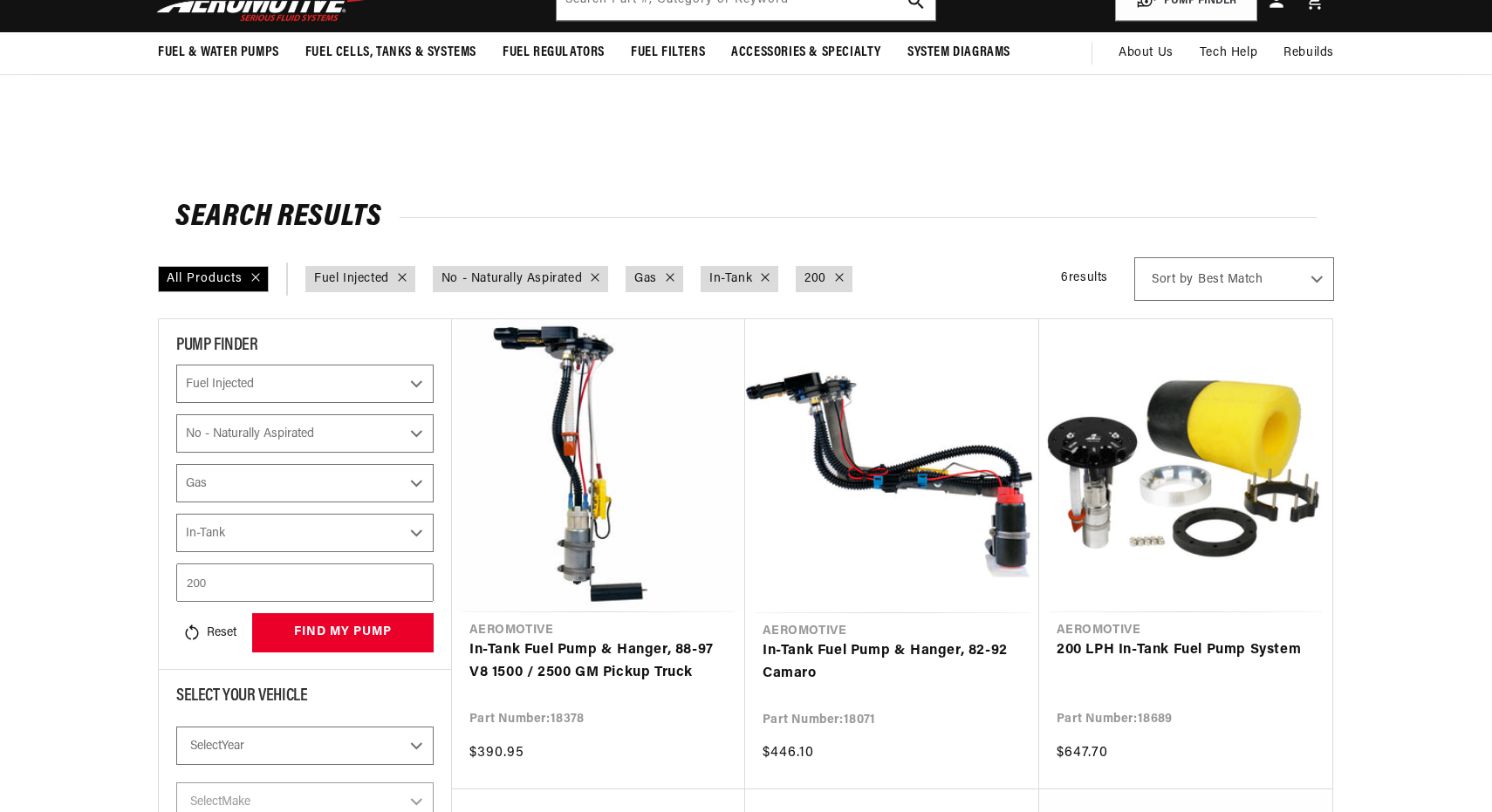  I want to click on a: About Us, so click(1145, 53).